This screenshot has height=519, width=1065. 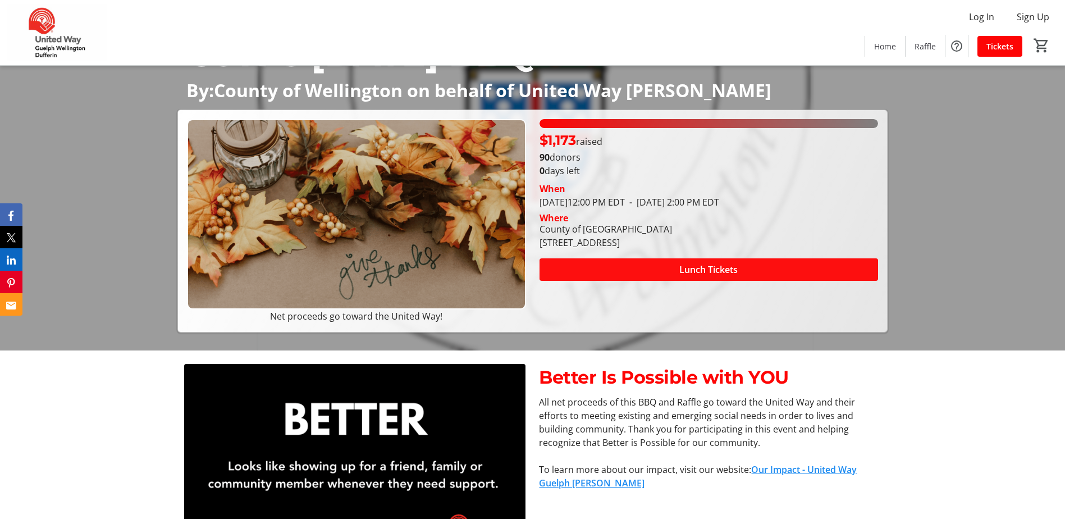 I want to click on span: Log In, so click(x=982, y=17).